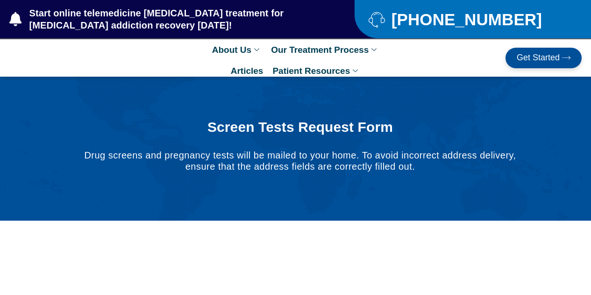  What do you see at coordinates (324, 49) in the screenshot?
I see `a: Our Treatment Process` at bounding box center [324, 49].